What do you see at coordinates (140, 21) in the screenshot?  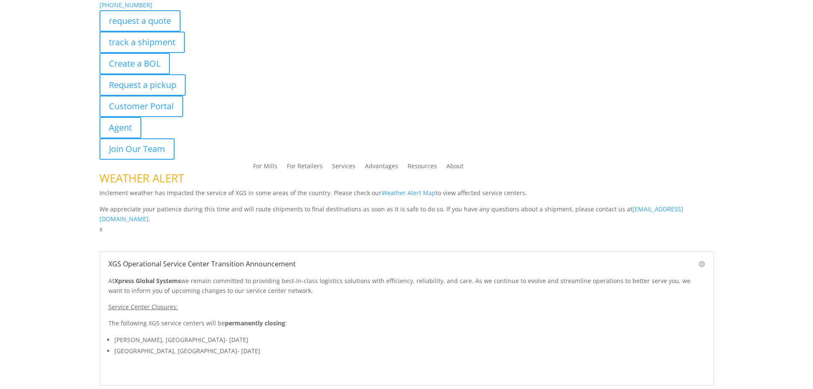 I see `a: request a quote` at bounding box center [140, 21].